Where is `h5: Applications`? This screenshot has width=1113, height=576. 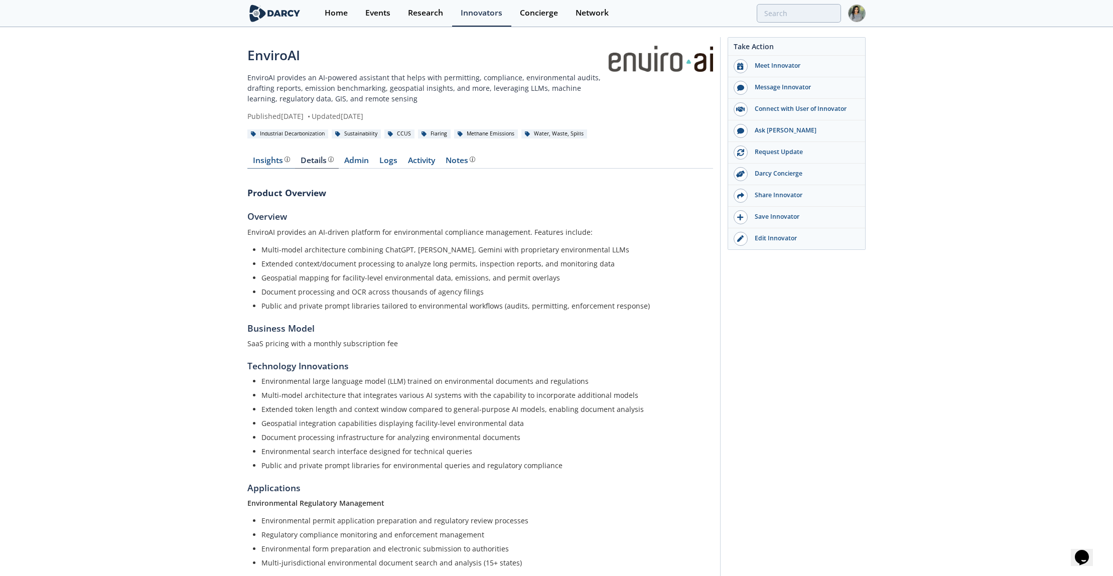
h5: Applications is located at coordinates (480, 488).